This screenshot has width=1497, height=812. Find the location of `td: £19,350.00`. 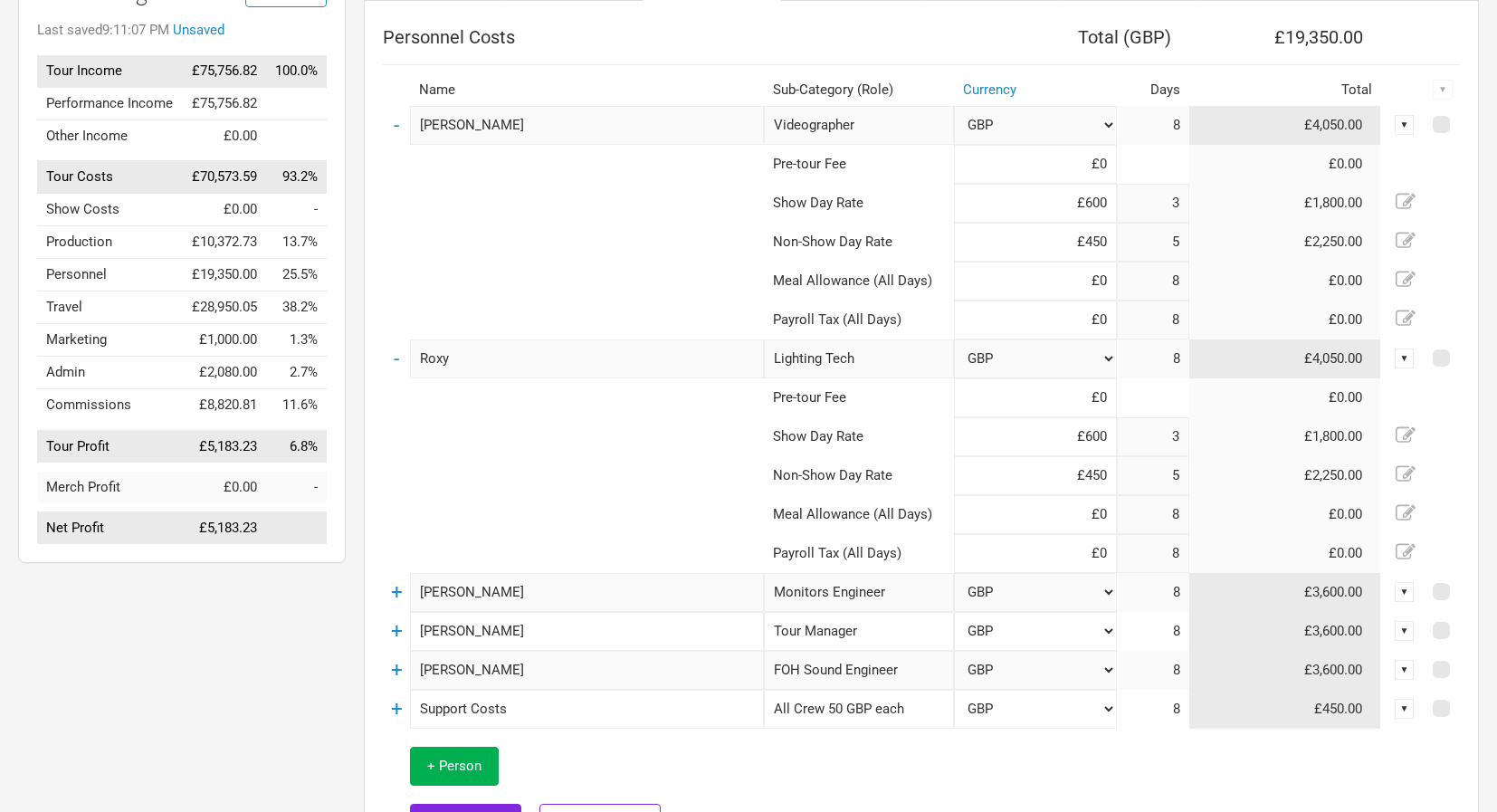

td: £19,350.00 is located at coordinates (224, 276).